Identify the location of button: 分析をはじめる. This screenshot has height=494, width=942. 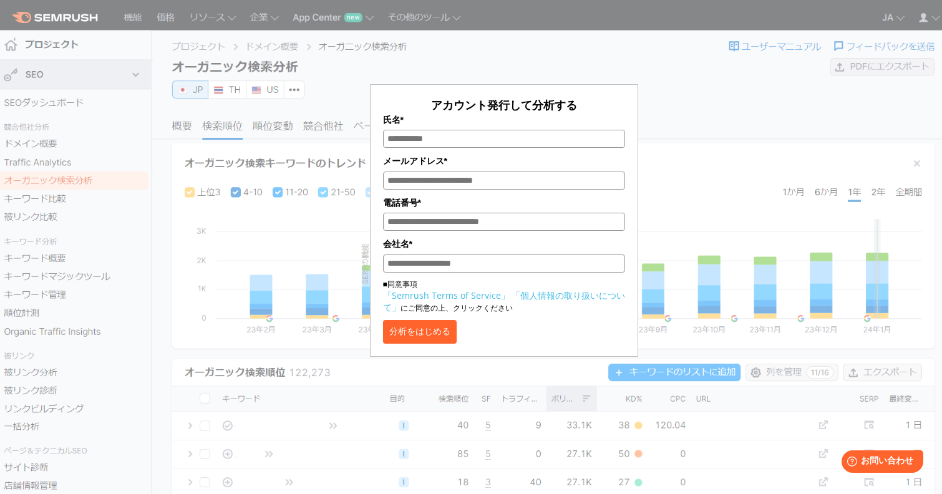
(420, 332).